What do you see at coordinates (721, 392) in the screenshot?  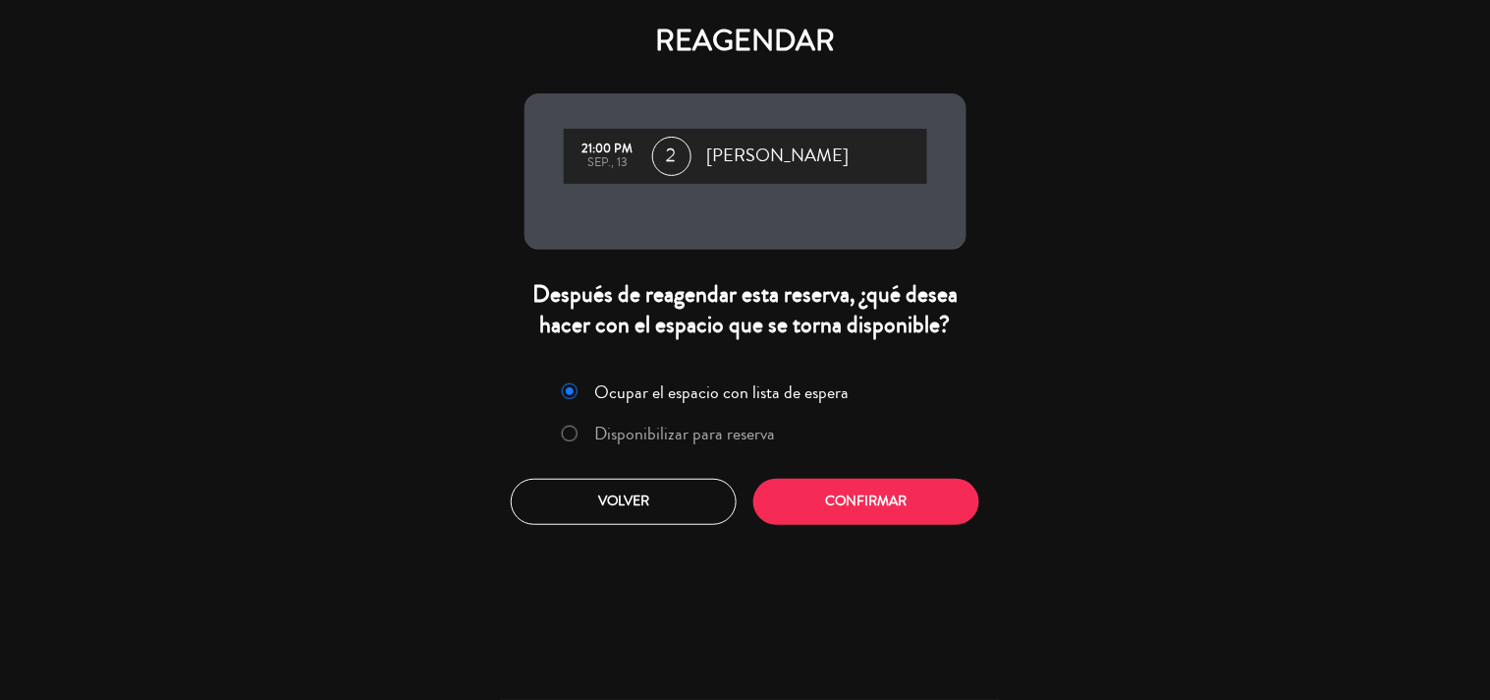 I see `label: Ocupar el espacio con lista de espera` at bounding box center [721, 392].